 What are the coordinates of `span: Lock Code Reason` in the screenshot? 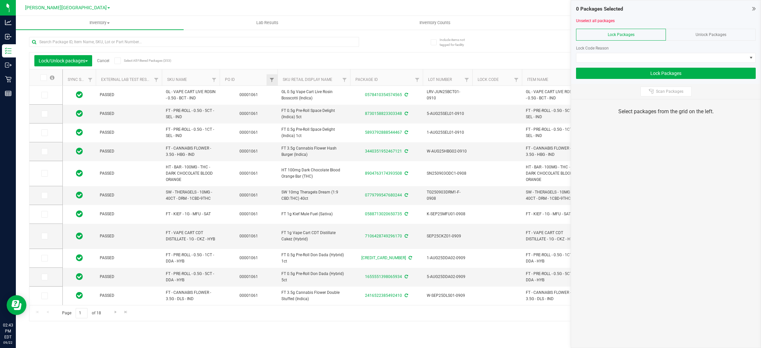 It's located at (592, 48).